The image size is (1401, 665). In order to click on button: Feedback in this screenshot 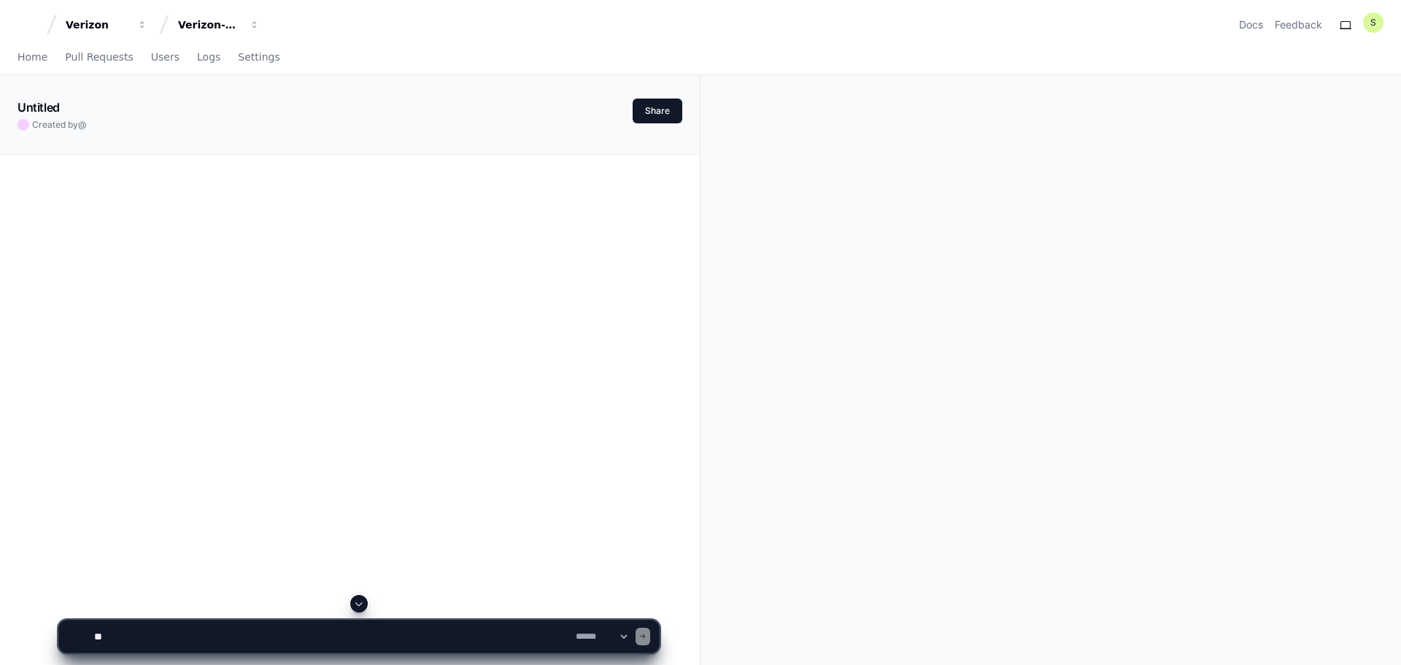, I will do `click(1298, 25)`.